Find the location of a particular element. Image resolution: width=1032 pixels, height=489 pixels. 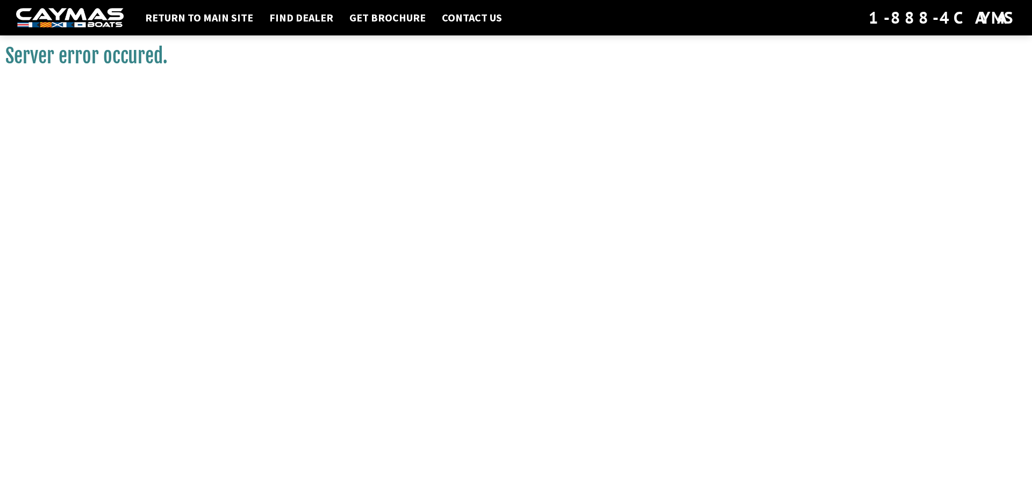

a: Return to main site is located at coordinates (199, 18).